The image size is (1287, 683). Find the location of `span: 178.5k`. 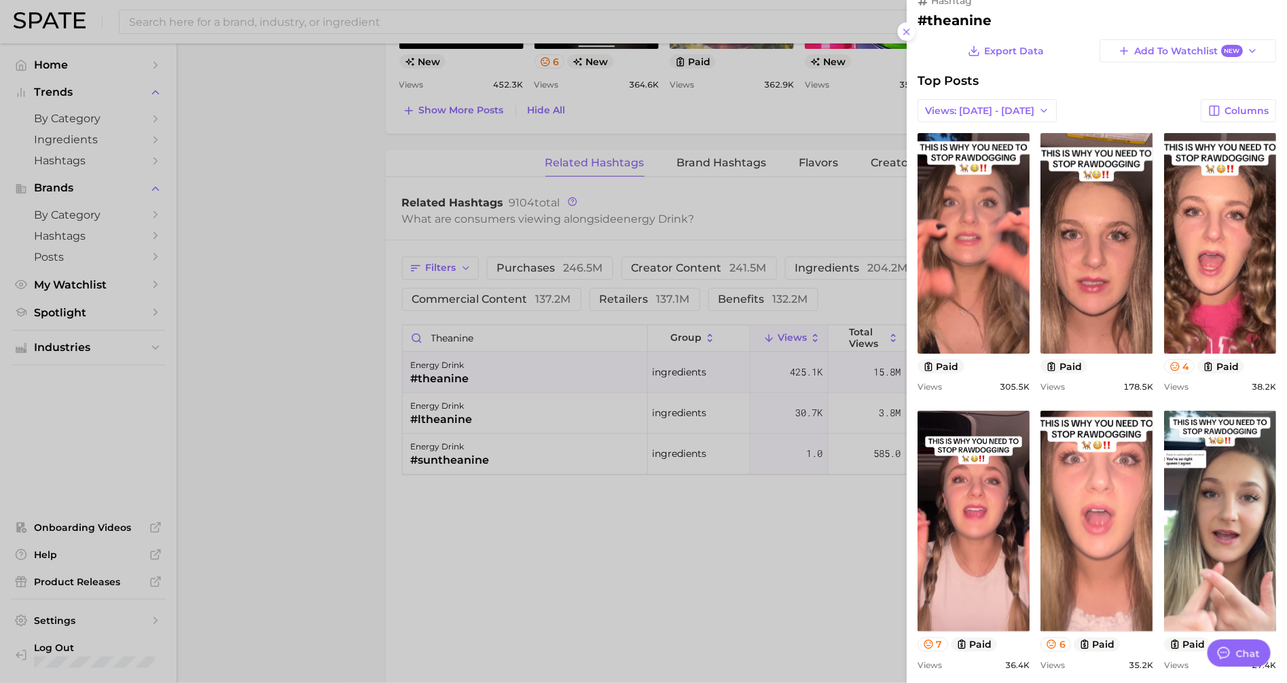

span: 178.5k is located at coordinates (1138, 386).